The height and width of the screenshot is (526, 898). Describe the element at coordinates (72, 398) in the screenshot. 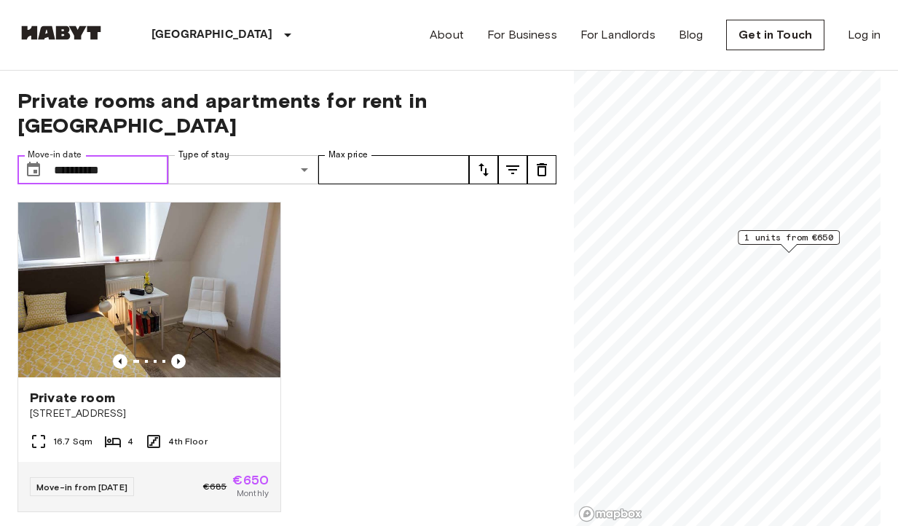

I see `span: Private room` at that location.